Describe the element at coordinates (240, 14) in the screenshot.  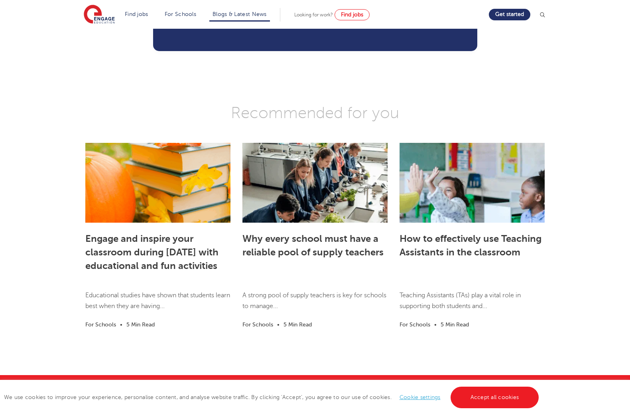
I see `a: Blogs & Latest News` at that location.